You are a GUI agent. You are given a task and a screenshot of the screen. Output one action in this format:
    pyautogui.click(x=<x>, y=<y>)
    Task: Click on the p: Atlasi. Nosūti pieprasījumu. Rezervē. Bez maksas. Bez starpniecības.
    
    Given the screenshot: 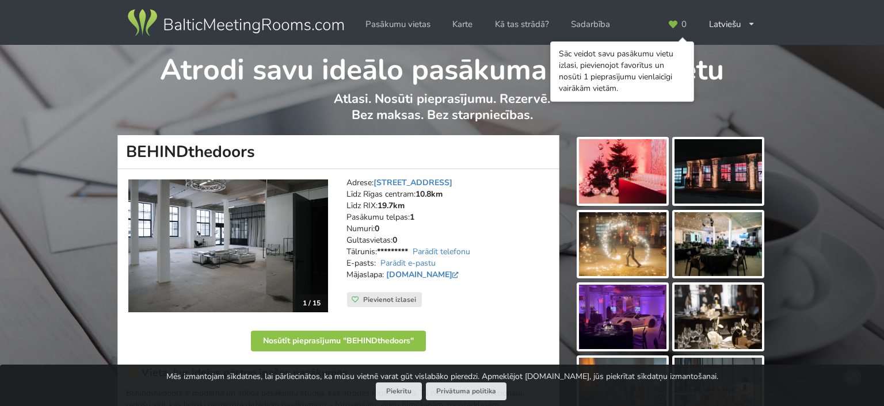 What is the action you would take?
    pyautogui.click(x=442, y=113)
    